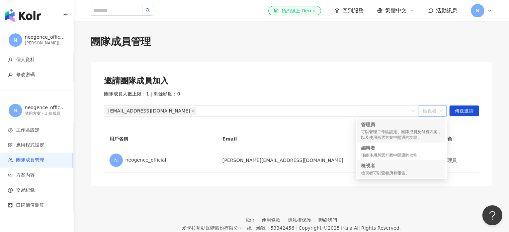  Describe the element at coordinates (349, 11) in the screenshot. I see `a: 回到服務` at that location.